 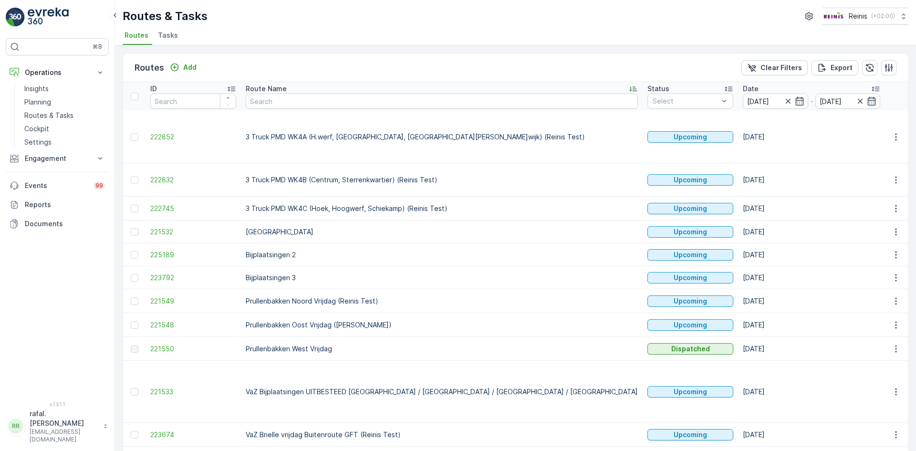 What do you see at coordinates (858, 16) in the screenshot?
I see `p: Reinis` at bounding box center [858, 16].